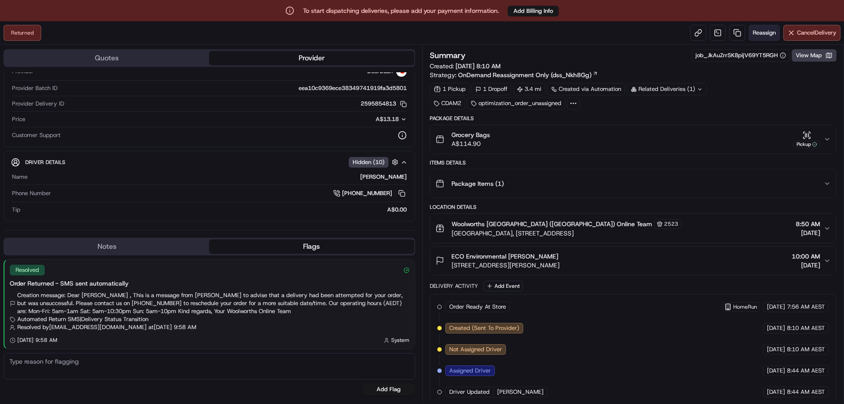 Image resolution: width=844 pixels, height=404 pixels. I want to click on div: Order Returned - SMS sent automatically, so click(210, 283).